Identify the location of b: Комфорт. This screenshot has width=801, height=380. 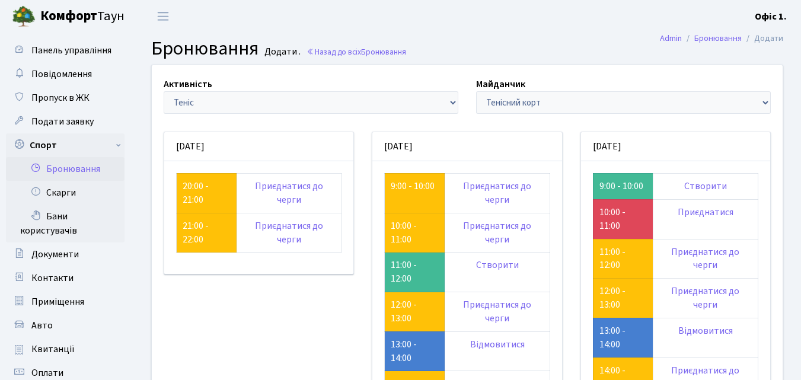
(69, 16).